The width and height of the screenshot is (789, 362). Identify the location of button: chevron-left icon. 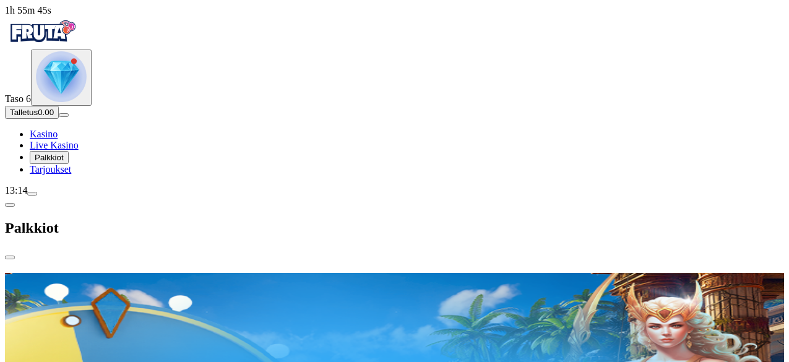
(10, 205).